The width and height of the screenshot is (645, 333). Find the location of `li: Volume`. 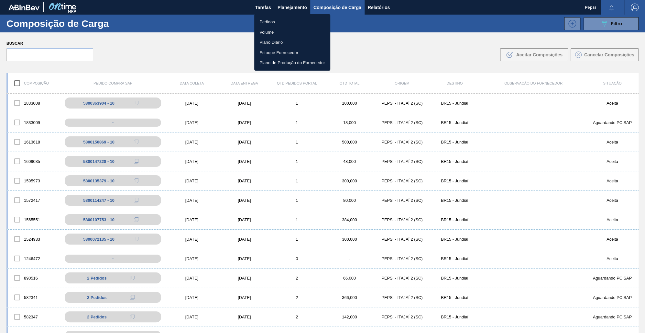

li: Volume is located at coordinates (292, 32).